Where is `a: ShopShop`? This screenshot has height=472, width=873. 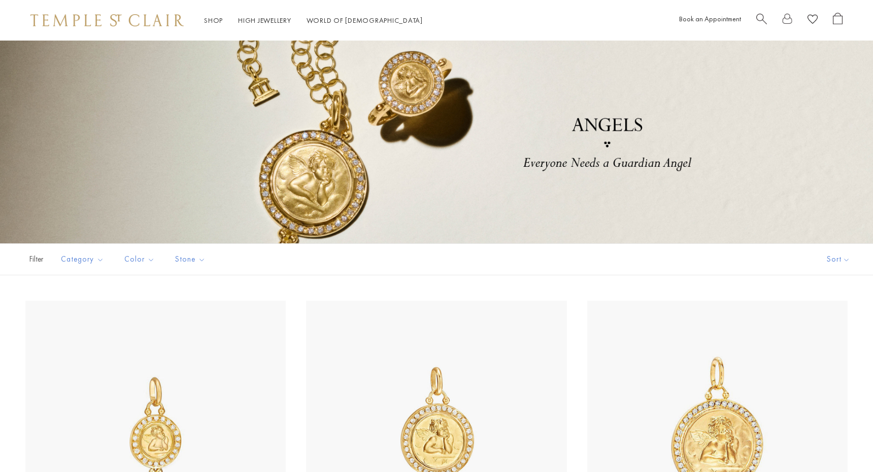
a: ShopShop is located at coordinates (213, 20).